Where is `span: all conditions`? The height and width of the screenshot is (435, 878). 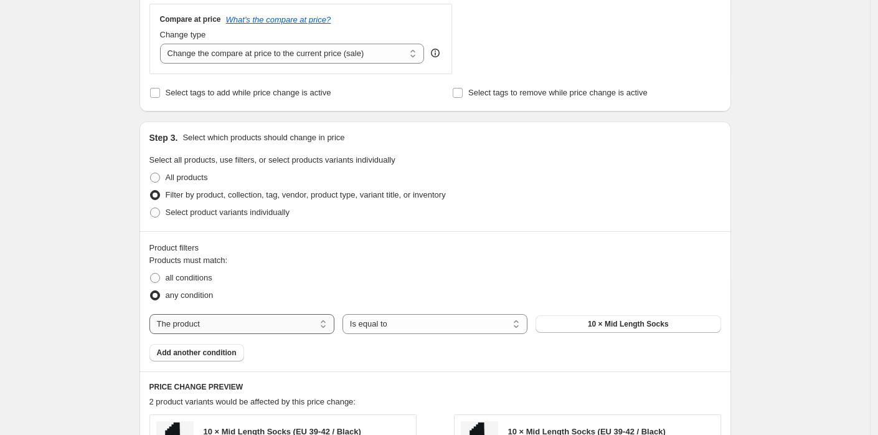
span: all conditions is located at coordinates (189, 277).